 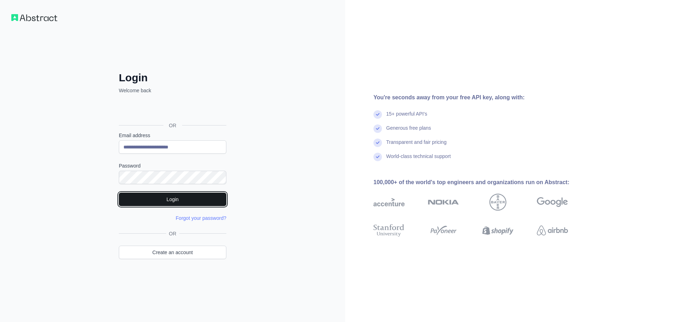 I want to click on label: Email address, so click(x=172, y=135).